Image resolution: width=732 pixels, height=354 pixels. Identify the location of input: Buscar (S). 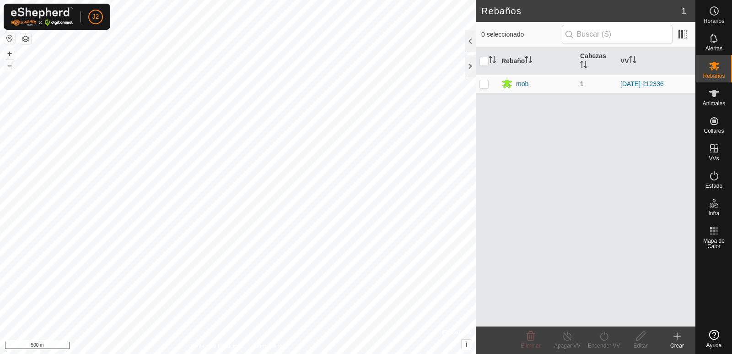
(617, 34).